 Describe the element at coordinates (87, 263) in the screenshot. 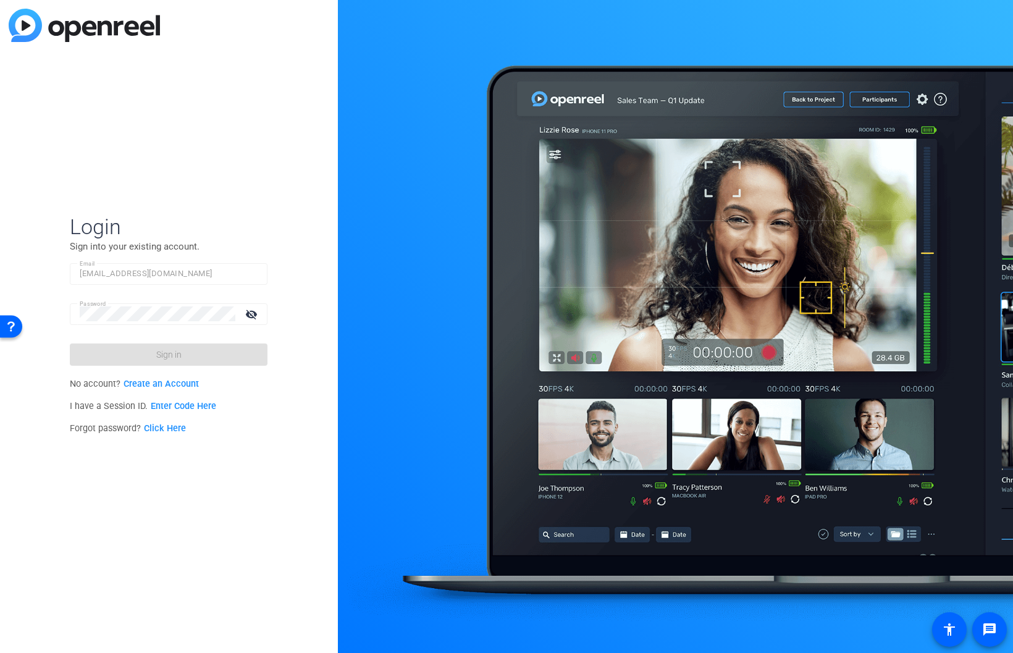

I see `mat-label: Email` at that location.